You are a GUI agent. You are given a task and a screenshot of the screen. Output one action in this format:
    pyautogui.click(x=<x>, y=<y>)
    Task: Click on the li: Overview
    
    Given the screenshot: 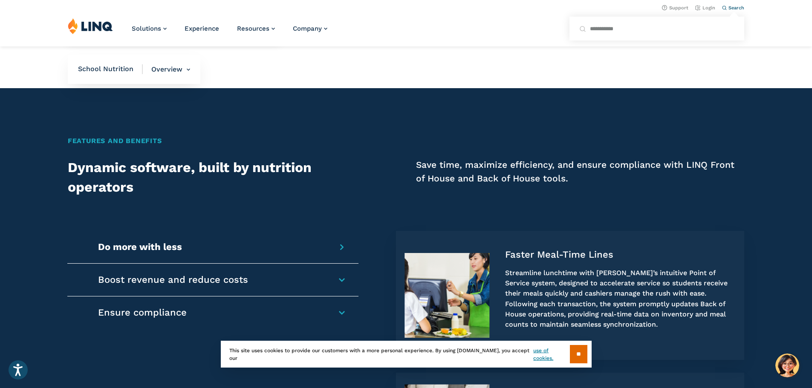 What is the action you would take?
    pyautogui.click(x=166, y=70)
    